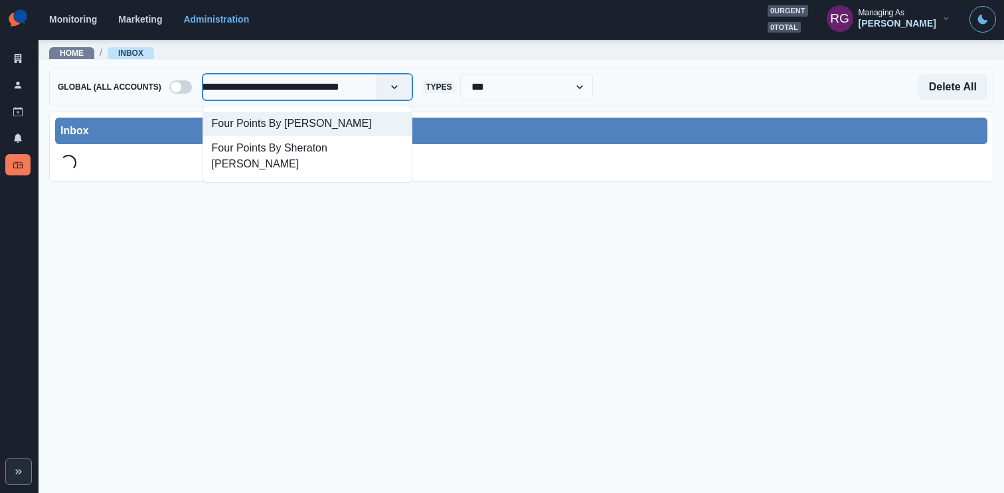 This screenshot has width=1004, height=493. I want to click on a: Clients, so click(18, 58).